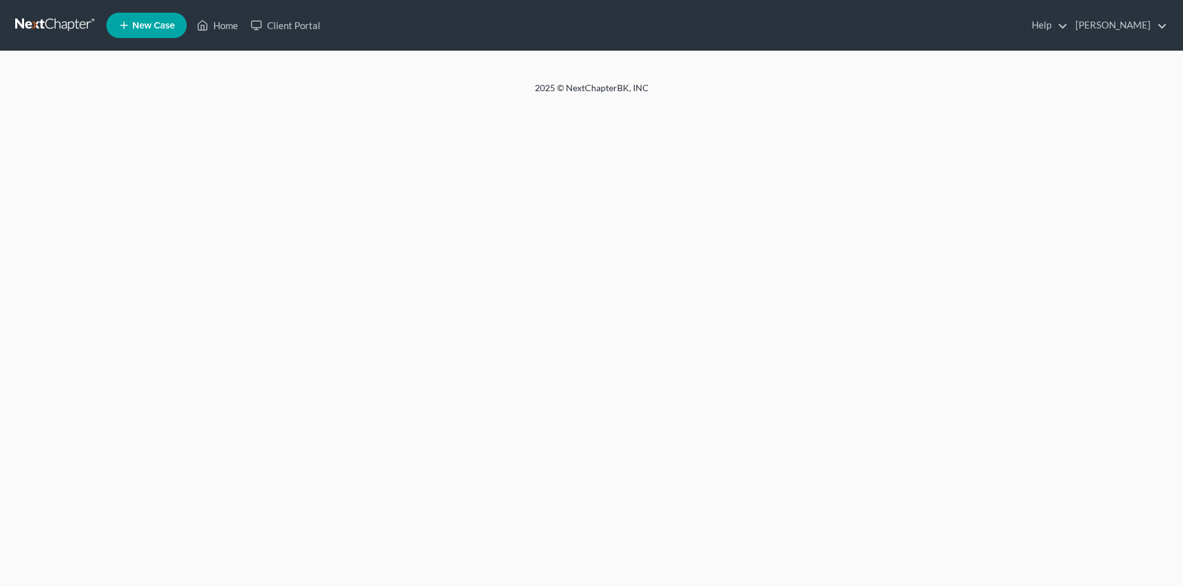 The width and height of the screenshot is (1183, 587). I want to click on new-legal-case-button: New Case, so click(146, 25).